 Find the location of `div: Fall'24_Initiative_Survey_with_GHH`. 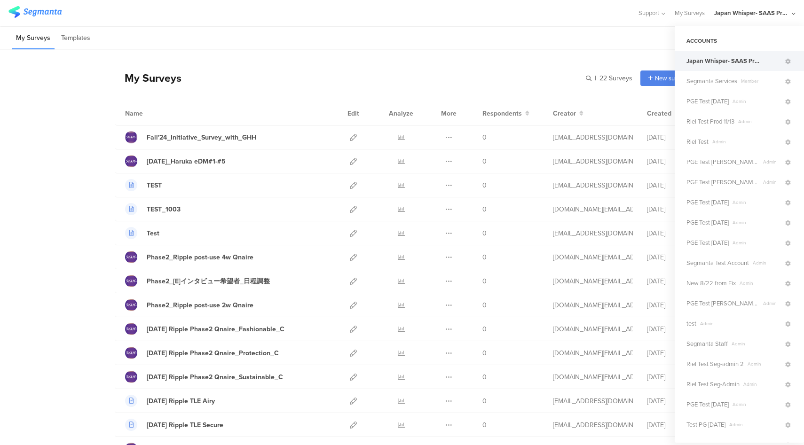

div: Fall'24_Initiative_Survey_with_GHH is located at coordinates (201, 137).